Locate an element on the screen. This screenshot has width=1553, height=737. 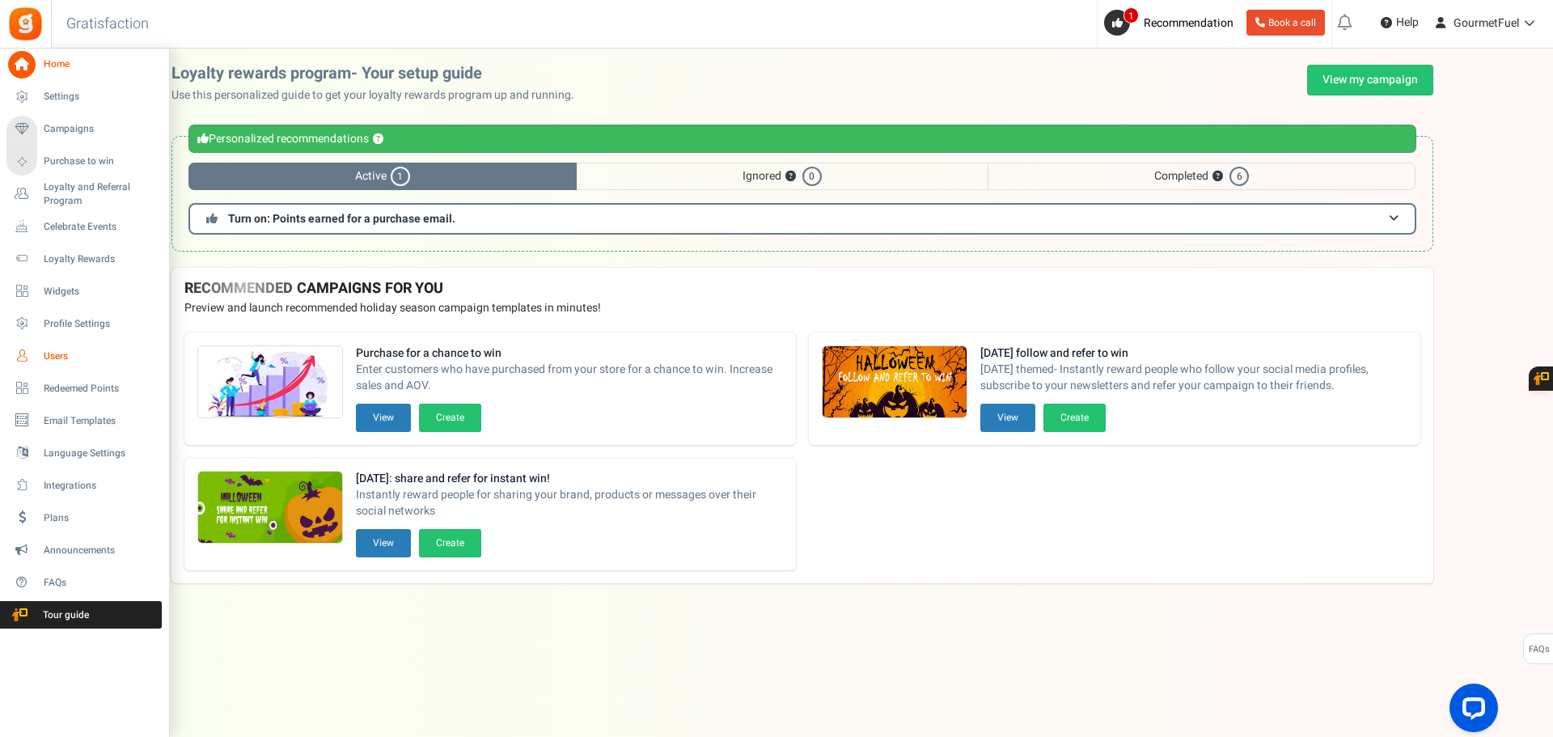
a: FAQs is located at coordinates (84, 582).